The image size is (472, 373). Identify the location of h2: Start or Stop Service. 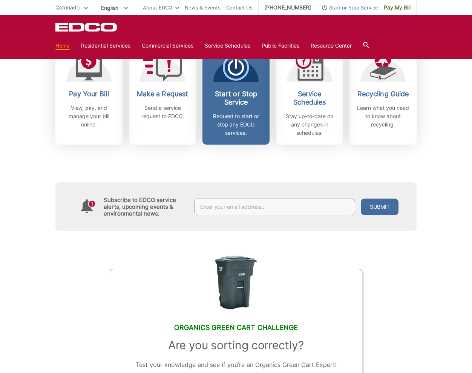
(236, 98).